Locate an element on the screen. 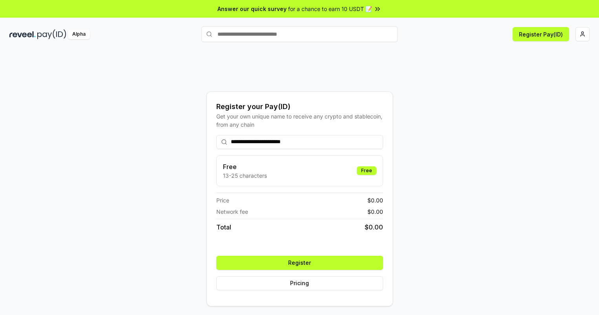  div: Free is located at coordinates (367, 171).